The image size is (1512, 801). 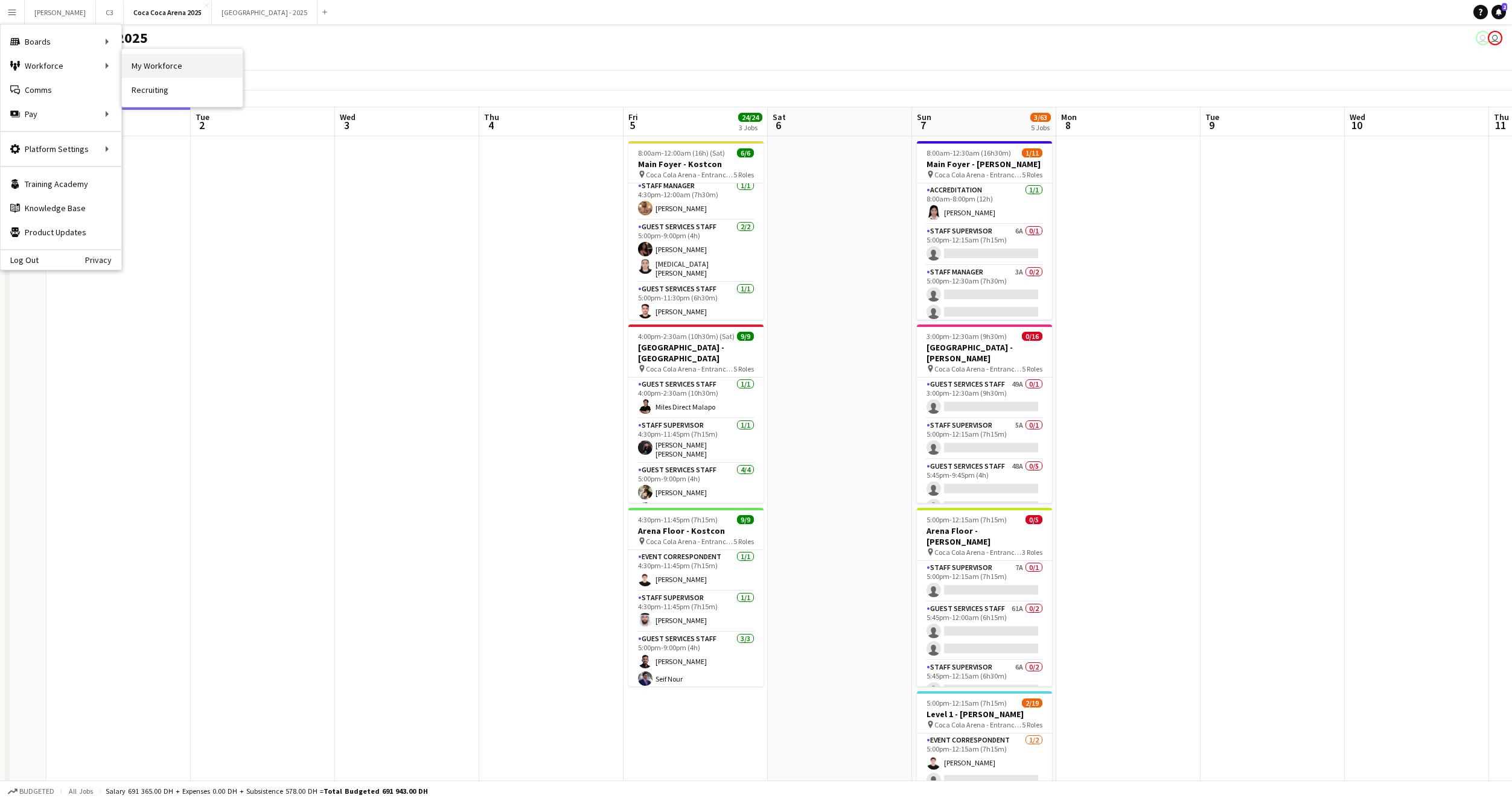 What do you see at coordinates (985, 398) in the screenshot?
I see `app-card-role: Guest Services Staff49A0/13:00pm-12:30am (9h30m)` at bounding box center [985, 398].